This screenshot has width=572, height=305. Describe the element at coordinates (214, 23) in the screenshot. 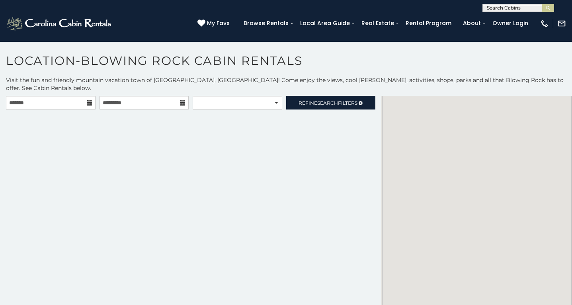

I see `a: My Favs` at that location.